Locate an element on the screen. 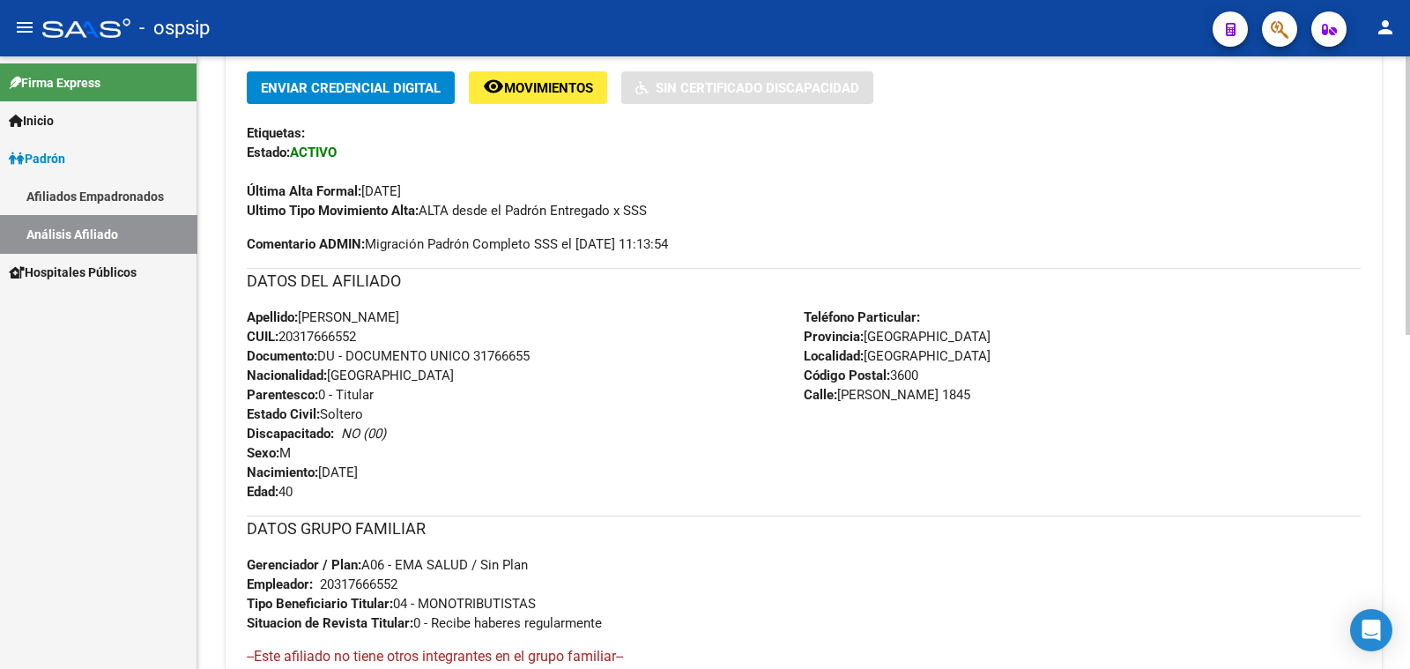  h3: DATOS DEL AFILIADO is located at coordinates (804, 281).